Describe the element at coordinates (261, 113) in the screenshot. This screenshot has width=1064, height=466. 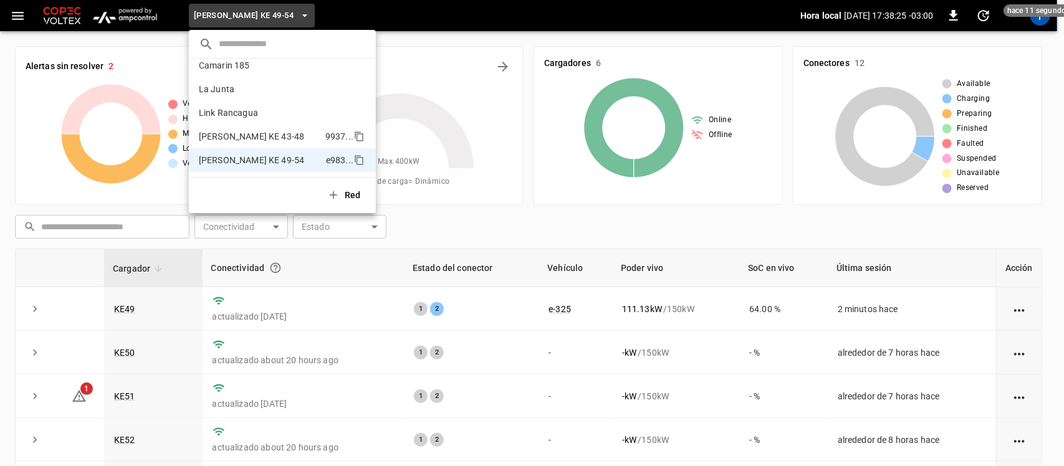
I see `p: Link Rancagua` at that location.